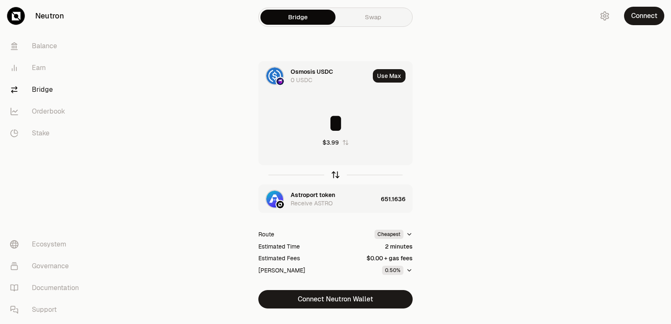 This screenshot has width=671, height=324. What do you see at coordinates (397, 271) in the screenshot?
I see `button: 0.50%` at bounding box center [397, 271].